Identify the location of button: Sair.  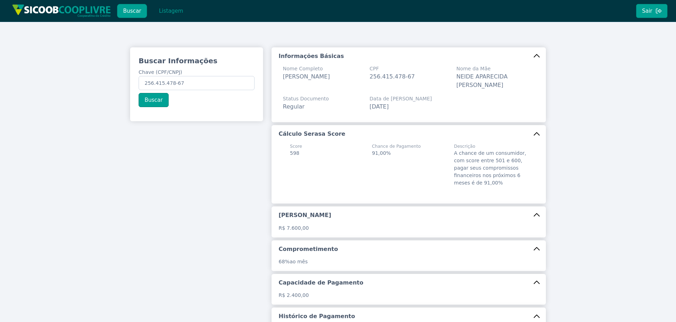
(652, 11).